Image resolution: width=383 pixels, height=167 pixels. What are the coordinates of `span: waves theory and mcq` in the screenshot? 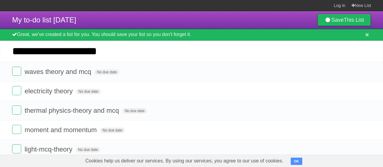 It's located at (58, 71).